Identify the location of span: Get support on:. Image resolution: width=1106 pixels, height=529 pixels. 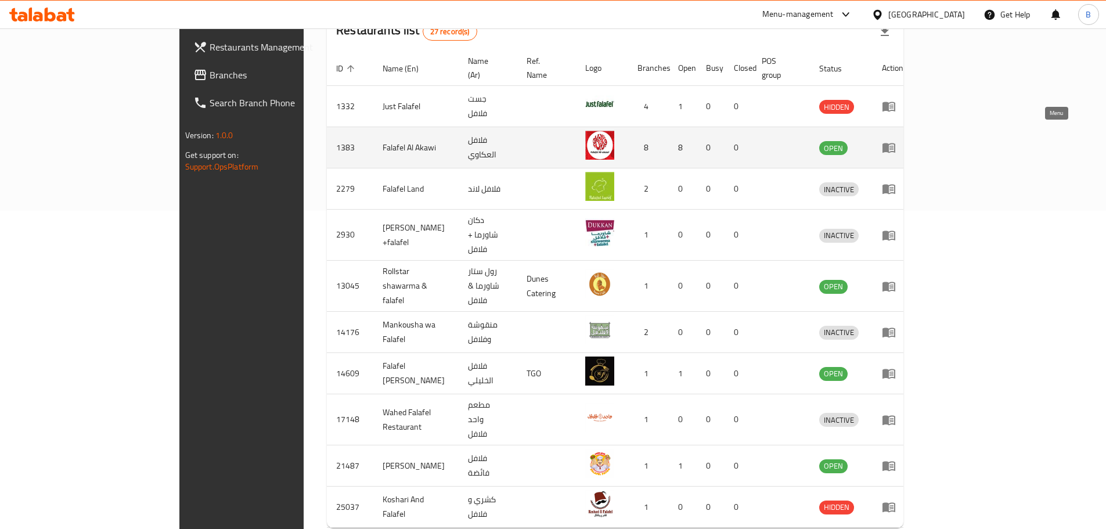
(212, 155).